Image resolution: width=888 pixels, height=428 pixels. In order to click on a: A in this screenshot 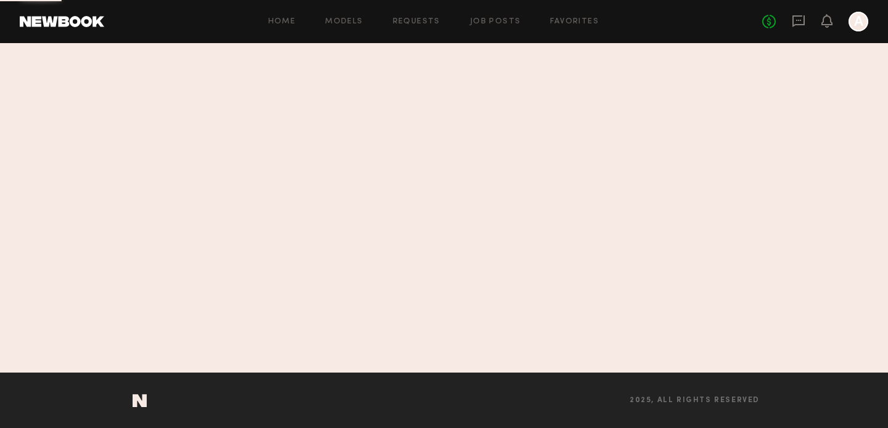, I will do `click(858, 22)`.